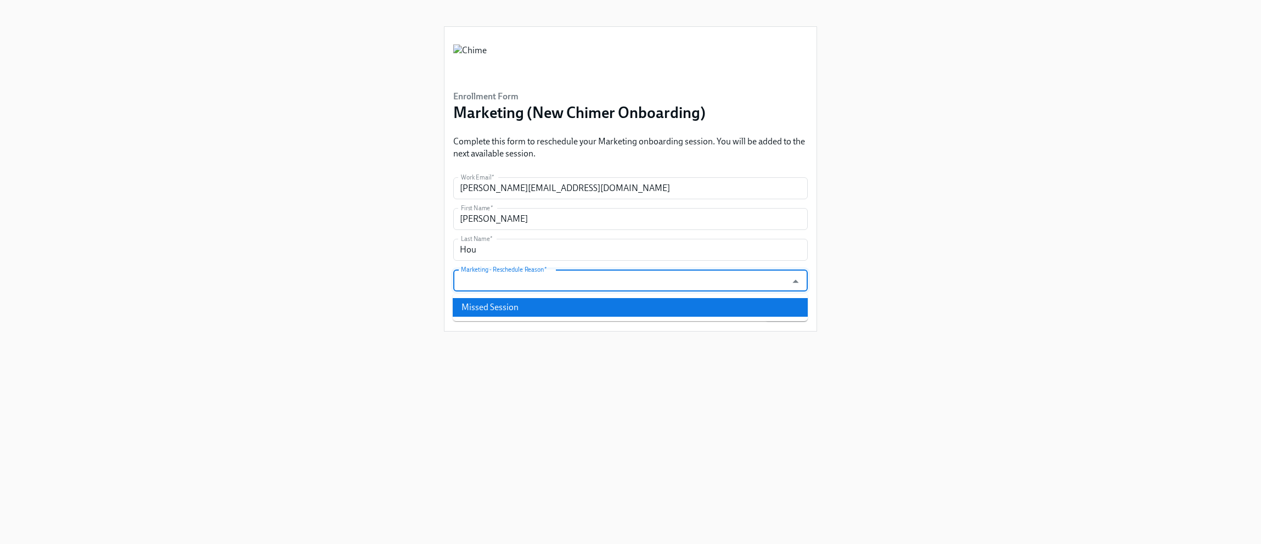 This screenshot has height=544, width=1261. I want to click on li: Missed Session, so click(630, 307).